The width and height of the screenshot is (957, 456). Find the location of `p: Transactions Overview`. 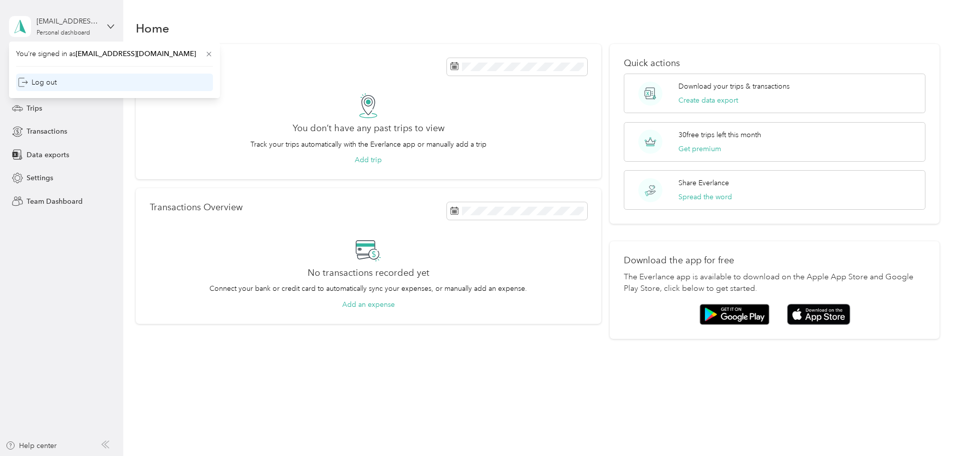

p: Transactions Overview is located at coordinates (196, 207).